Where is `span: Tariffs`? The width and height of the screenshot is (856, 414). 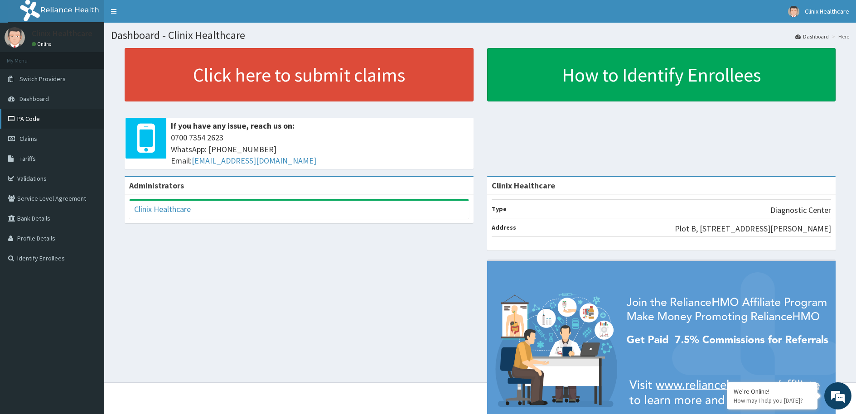 span: Tariffs is located at coordinates (28, 159).